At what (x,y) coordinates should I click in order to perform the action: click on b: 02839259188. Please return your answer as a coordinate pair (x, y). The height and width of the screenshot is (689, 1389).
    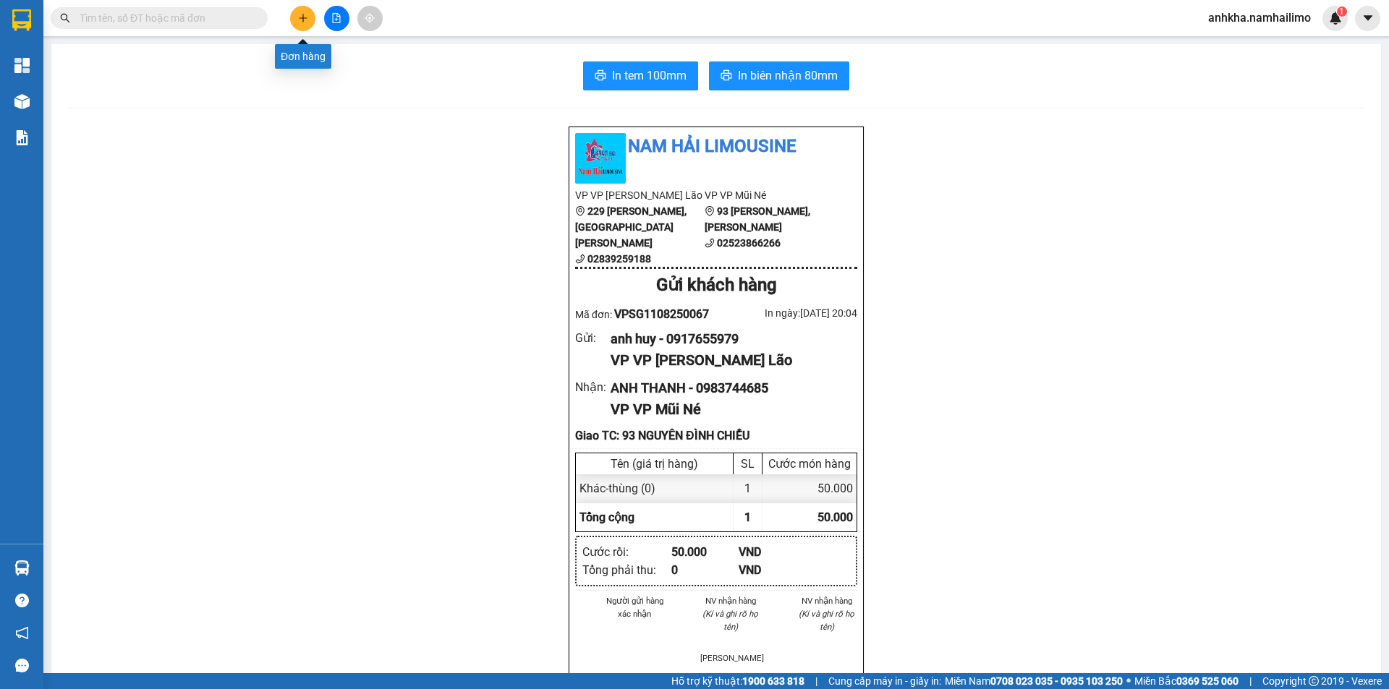
    Looking at the image, I should click on (619, 259).